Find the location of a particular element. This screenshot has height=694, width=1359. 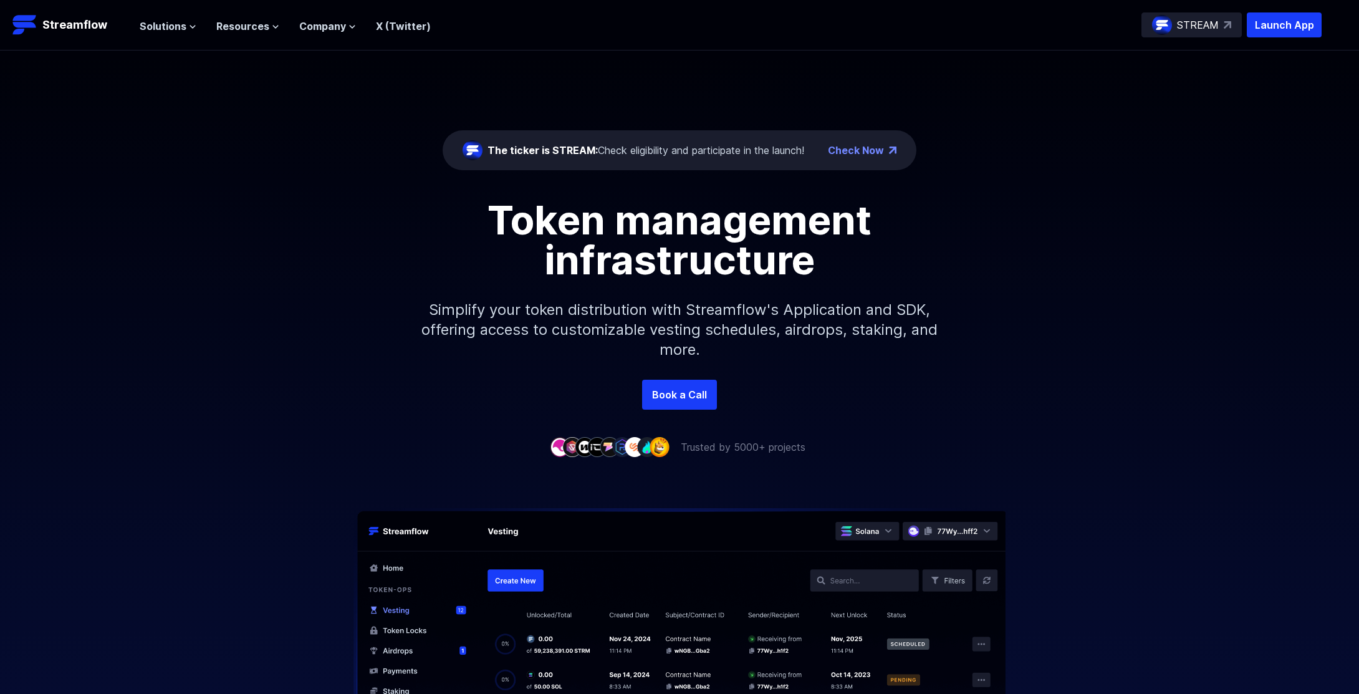

a: STREAM is located at coordinates (1192, 25).